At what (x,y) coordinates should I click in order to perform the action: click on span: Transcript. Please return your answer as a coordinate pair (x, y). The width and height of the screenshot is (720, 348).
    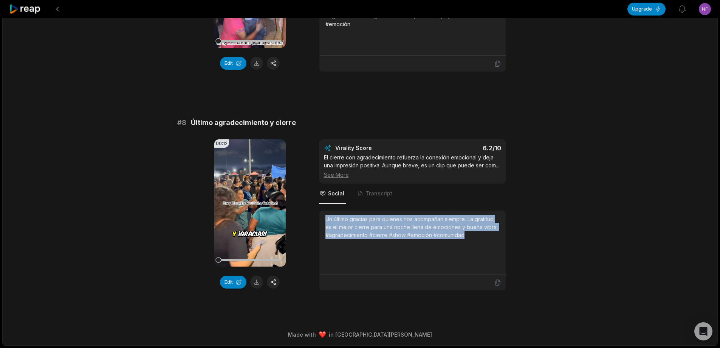
    Looking at the image, I should click on (379, 193).